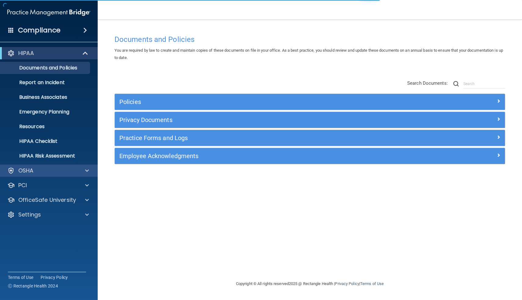  I want to click on h5: Policies, so click(261, 102).